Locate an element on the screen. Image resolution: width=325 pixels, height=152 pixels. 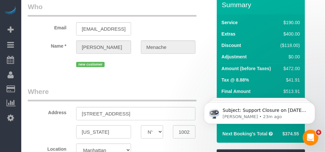
p: Message from Ellie, sent 23m ago is located at coordinates (71, 28).